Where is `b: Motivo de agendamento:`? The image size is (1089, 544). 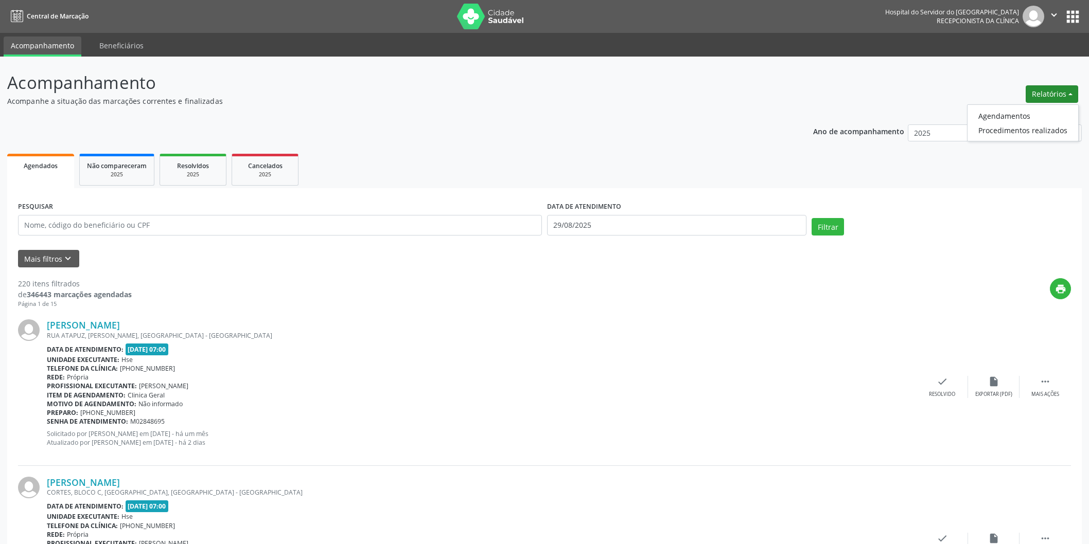
b: Motivo de agendamento: is located at coordinates (92, 404).